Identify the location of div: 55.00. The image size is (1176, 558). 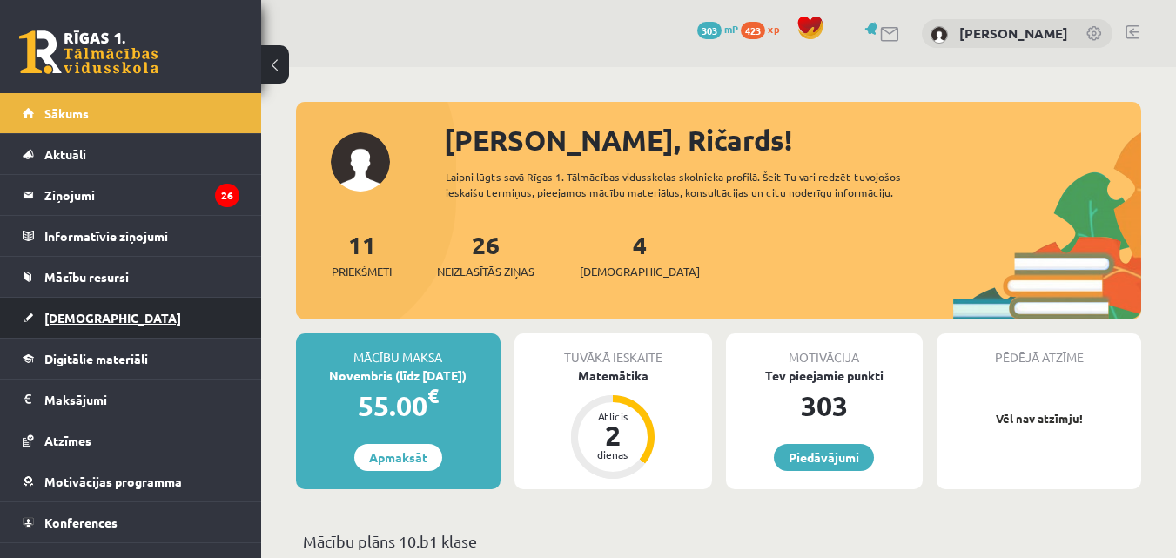
(398, 406).